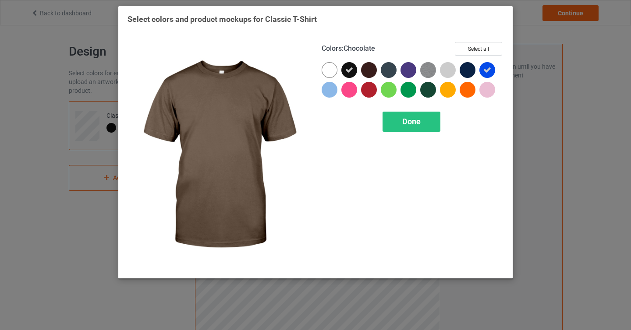 The width and height of the screenshot is (631, 330). I want to click on img: regular.jpg, so click(218, 156).